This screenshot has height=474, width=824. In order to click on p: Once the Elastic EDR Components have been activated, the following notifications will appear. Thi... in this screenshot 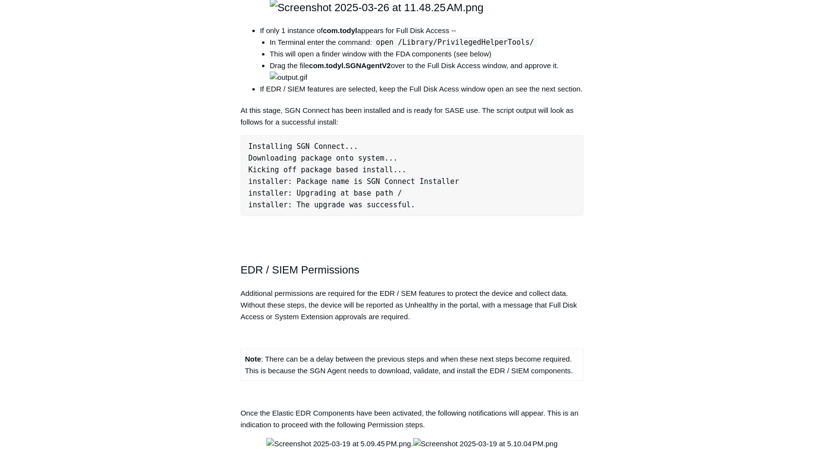, I will do `click(412, 419)`.